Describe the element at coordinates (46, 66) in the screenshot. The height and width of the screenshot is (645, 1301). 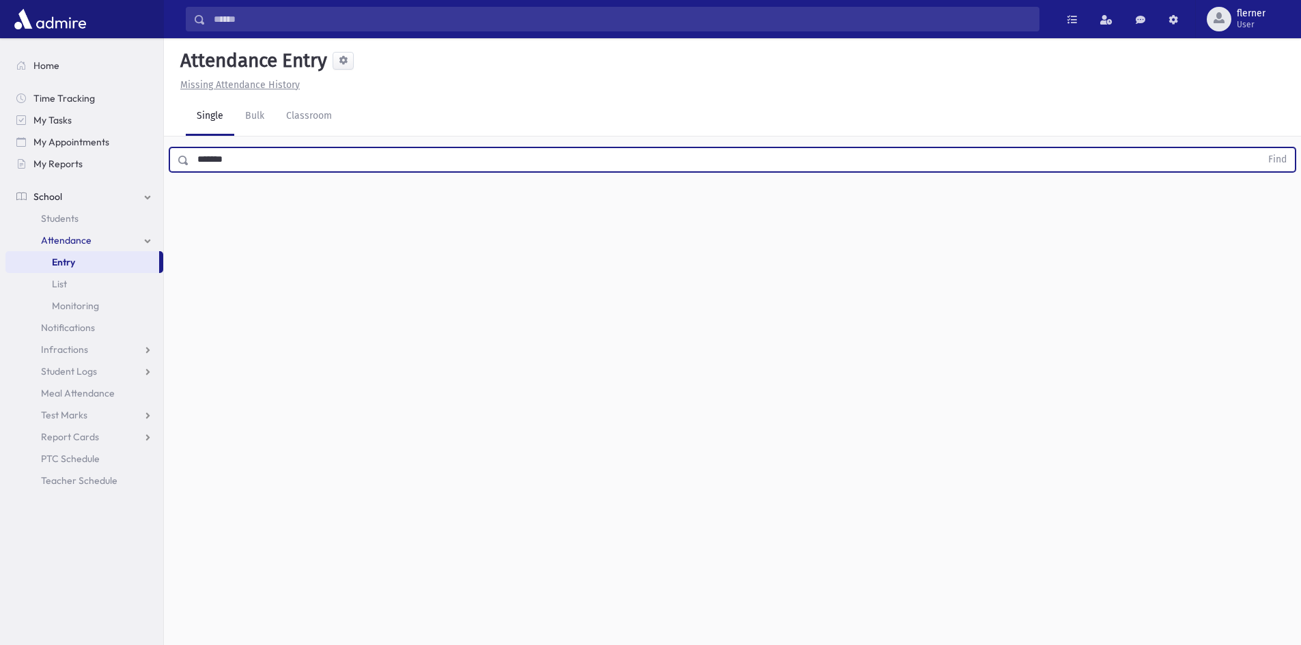
I see `span: Home` at that location.